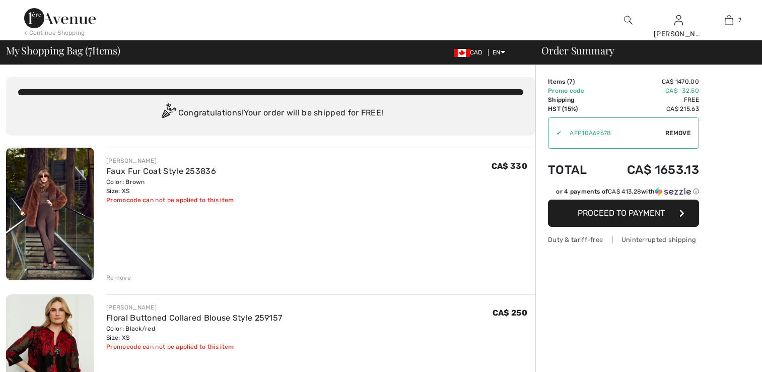 Image resolution: width=762 pixels, height=372 pixels. Describe the element at coordinates (729, 20) in the screenshot. I see `img: My Bag` at that location.